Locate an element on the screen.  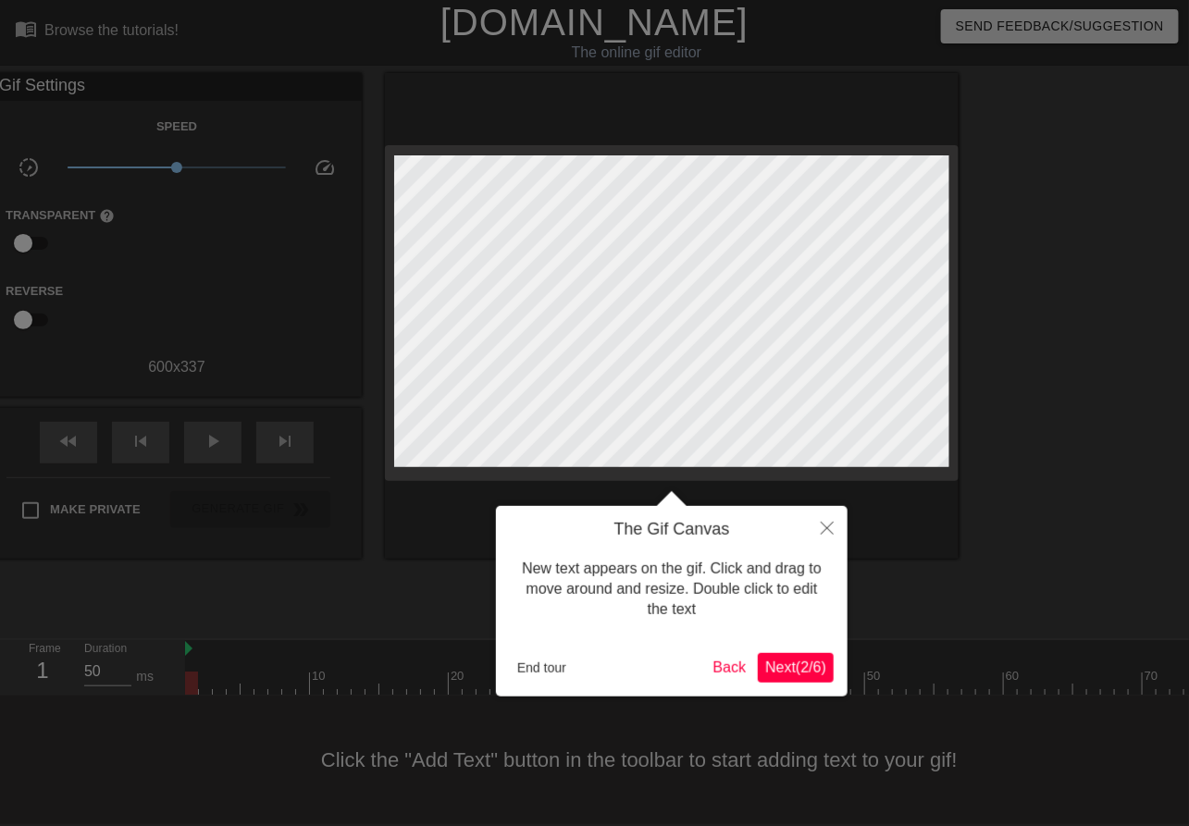
button: Next is located at coordinates (796, 668).